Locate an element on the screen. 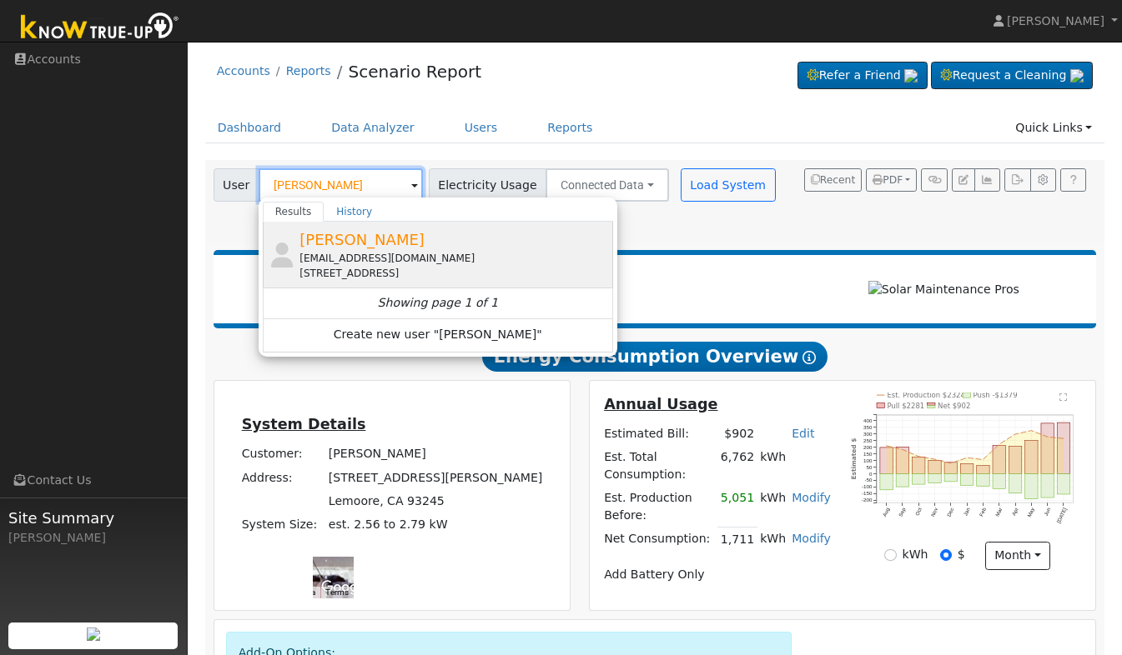  text: 0 is located at coordinates (871, 473).